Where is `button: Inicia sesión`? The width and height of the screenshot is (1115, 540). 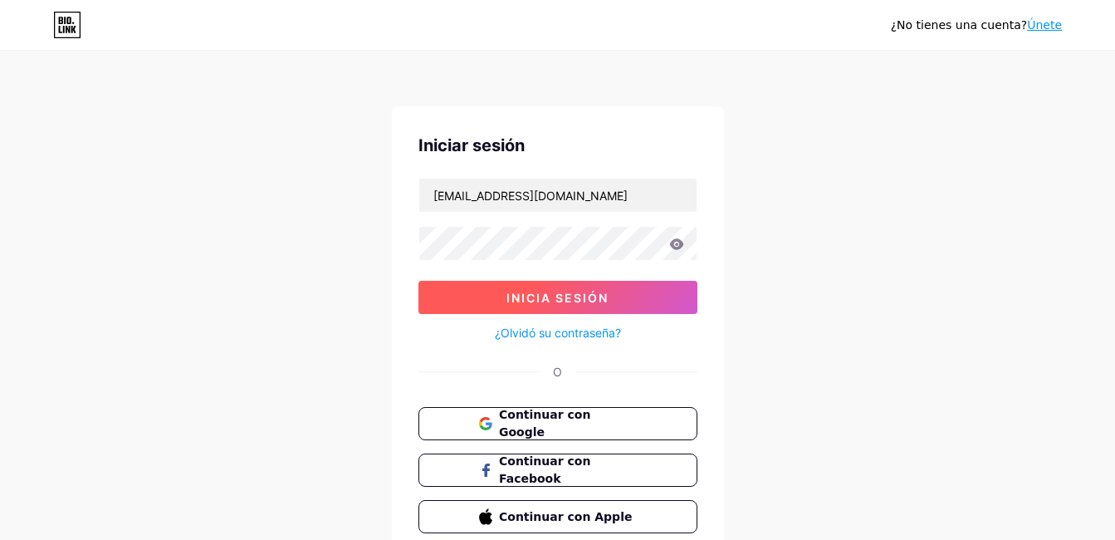
button: Inicia sesión is located at coordinates (558, 297).